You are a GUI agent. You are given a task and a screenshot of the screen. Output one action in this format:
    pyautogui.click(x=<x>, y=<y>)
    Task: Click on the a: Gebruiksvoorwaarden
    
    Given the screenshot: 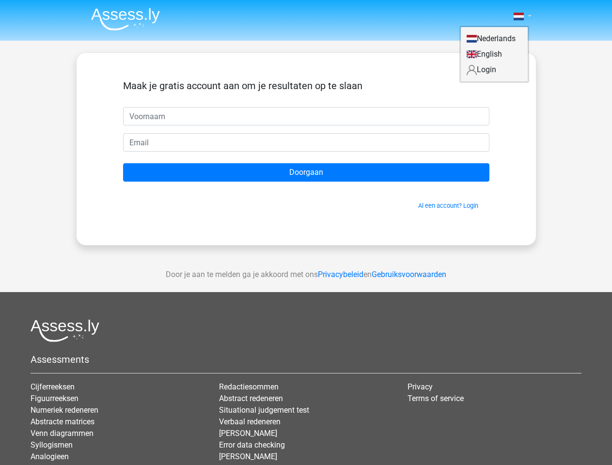 What is the action you would take?
    pyautogui.click(x=409, y=274)
    